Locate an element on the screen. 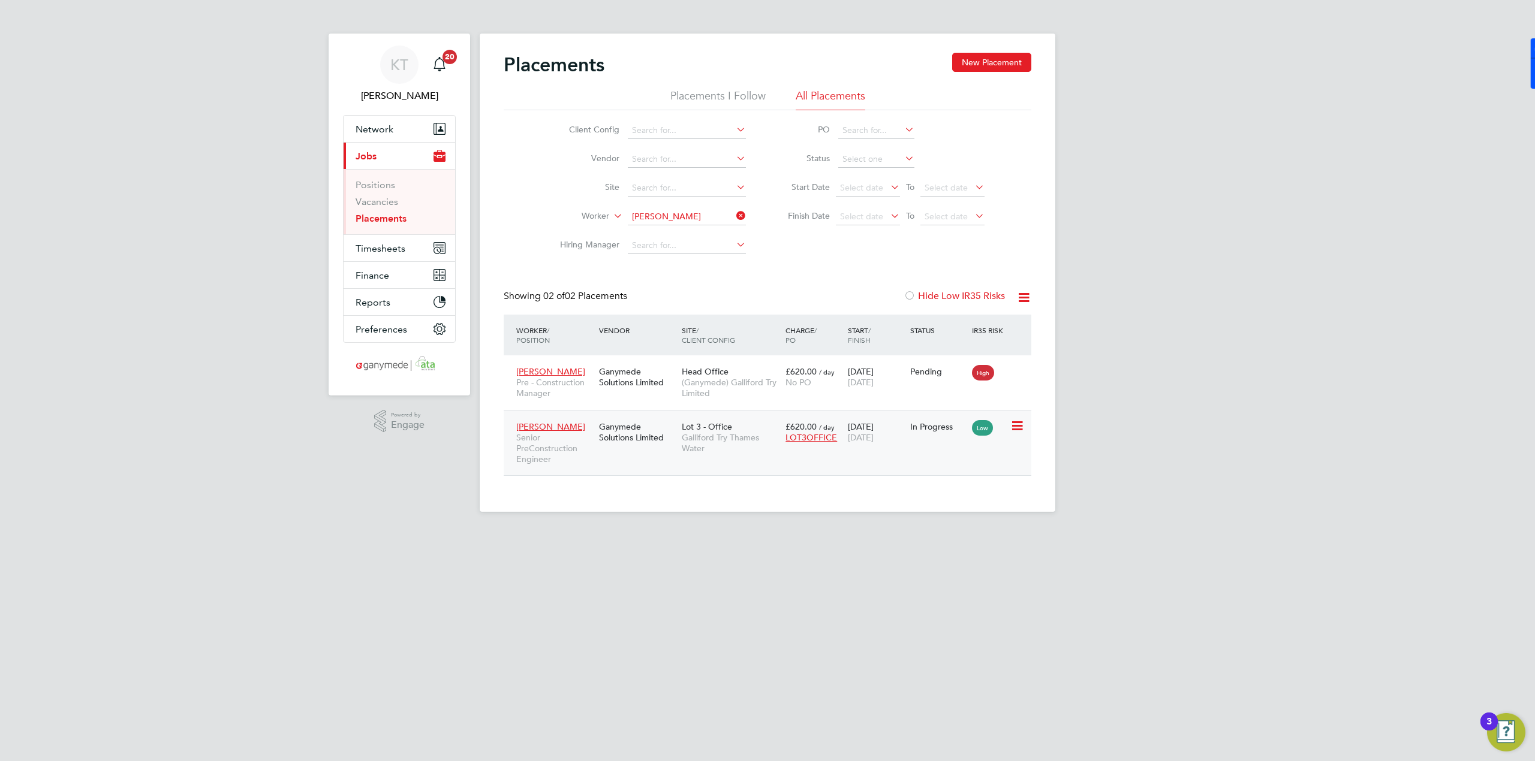  img: ganymedesolutions-logo-retina.png is located at coordinates (399, 365).